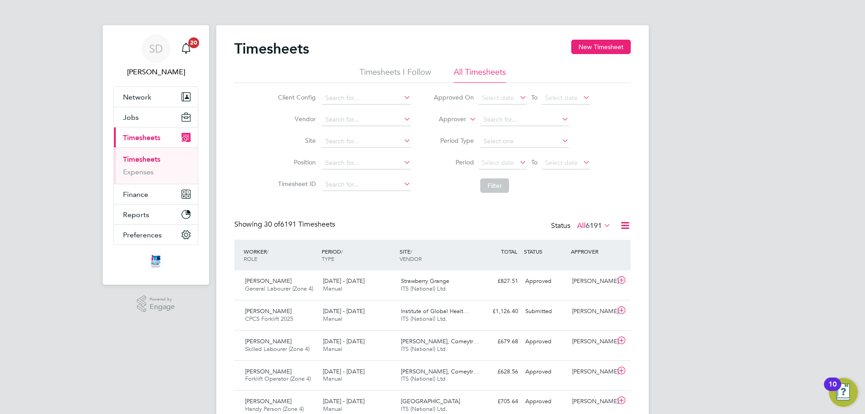  Describe the element at coordinates (136, 194) in the screenshot. I see `span: Finance` at that location.